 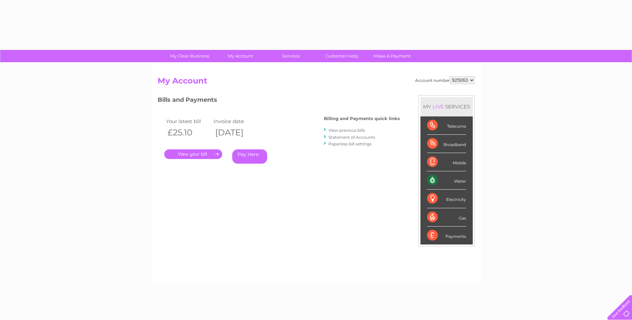 What do you see at coordinates (347, 130) in the screenshot?
I see `a: View previous bills` at bounding box center [347, 130].